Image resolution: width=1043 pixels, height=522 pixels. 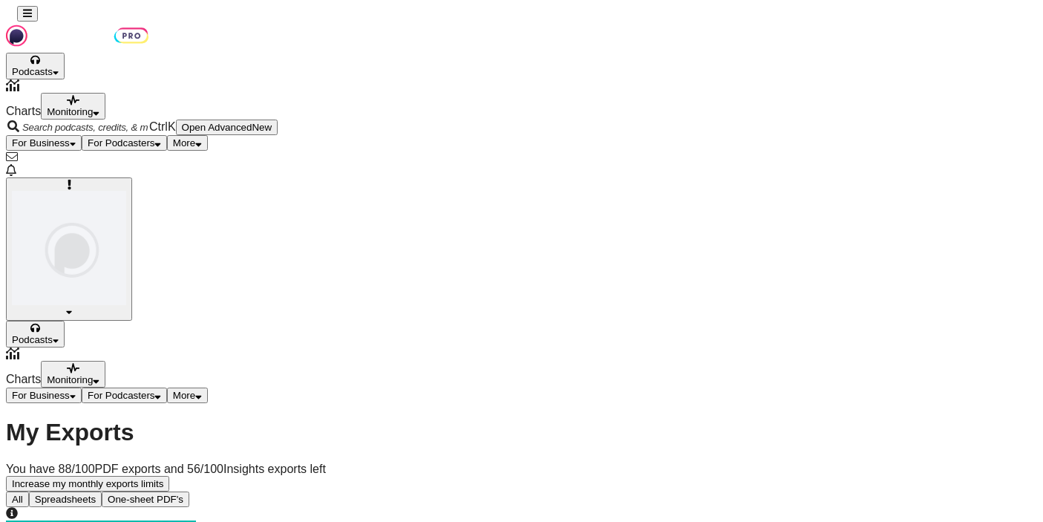 I want to click on h1: My Exports, so click(x=521, y=432).